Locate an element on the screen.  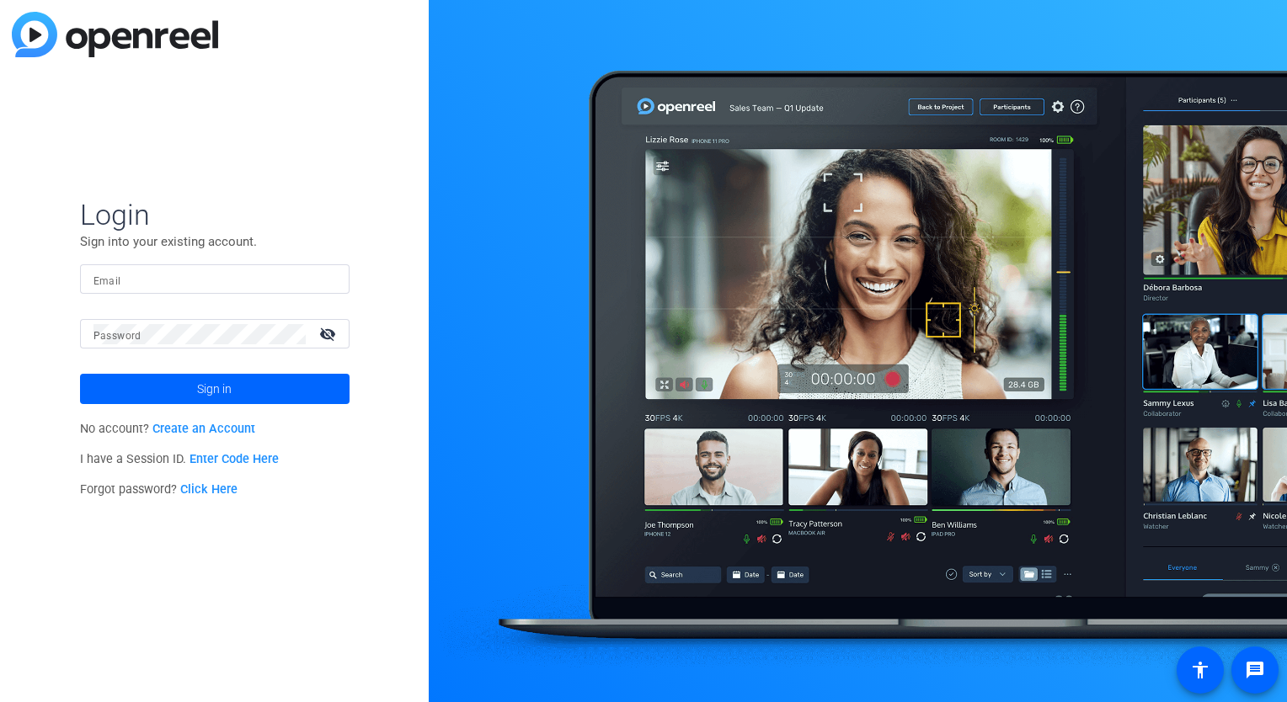
a: Create an Account is located at coordinates (204, 429).